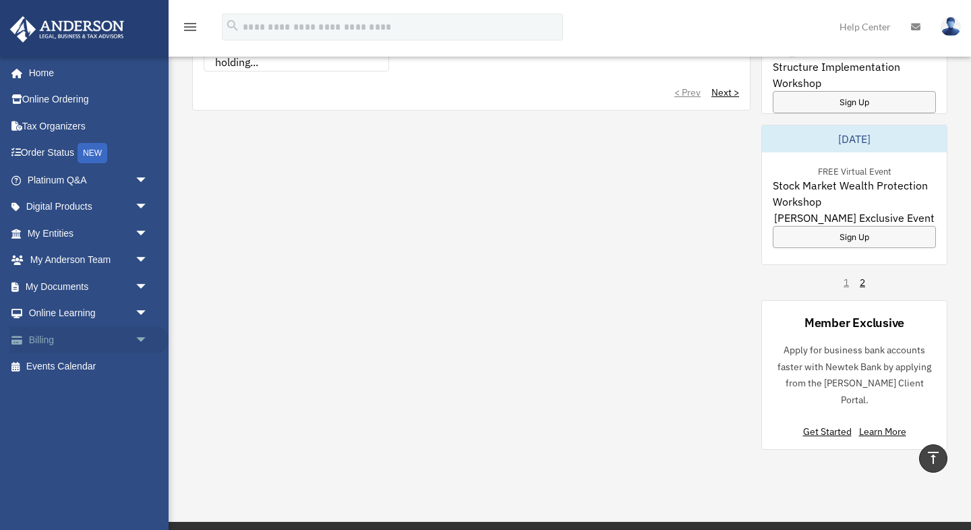 This screenshot has height=530, width=971. What do you see at coordinates (882, 431) in the screenshot?
I see `a: Learn More` at bounding box center [882, 431].